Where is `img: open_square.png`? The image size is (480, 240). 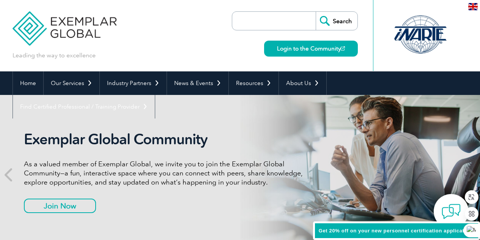
img: open_square.png is located at coordinates (342, 48).